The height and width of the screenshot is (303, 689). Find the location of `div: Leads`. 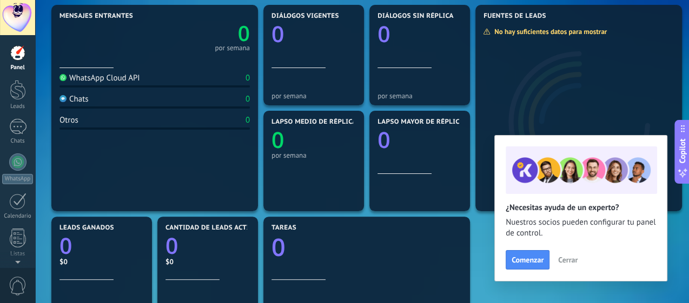

div: Leads is located at coordinates (18, 107).